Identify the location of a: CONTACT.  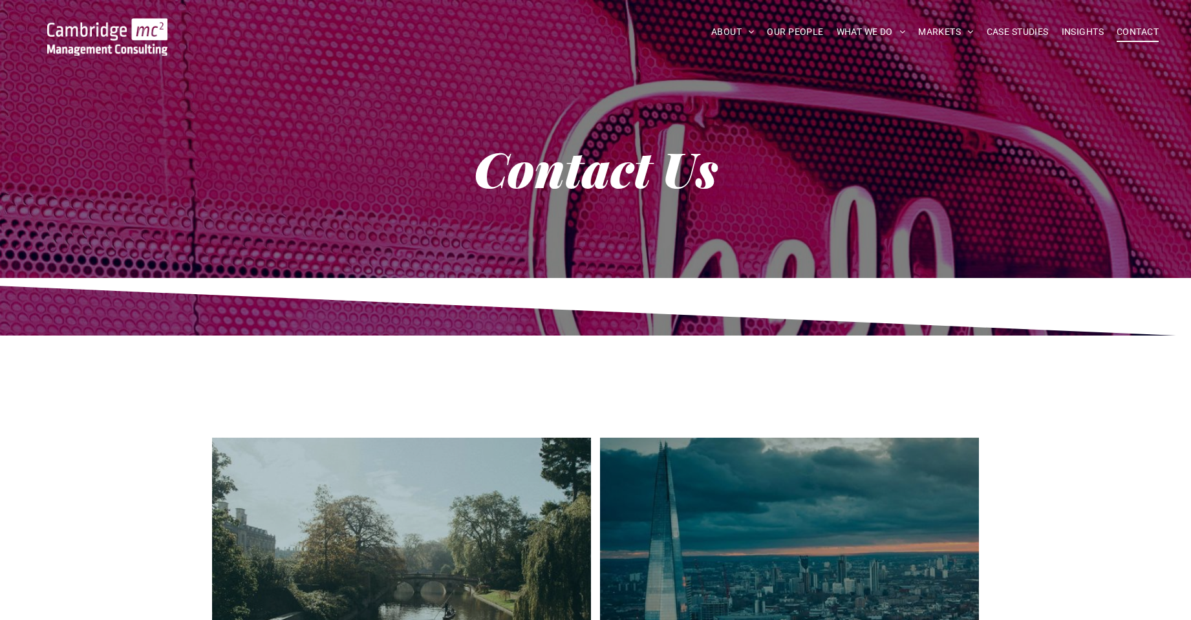
(1137, 32).